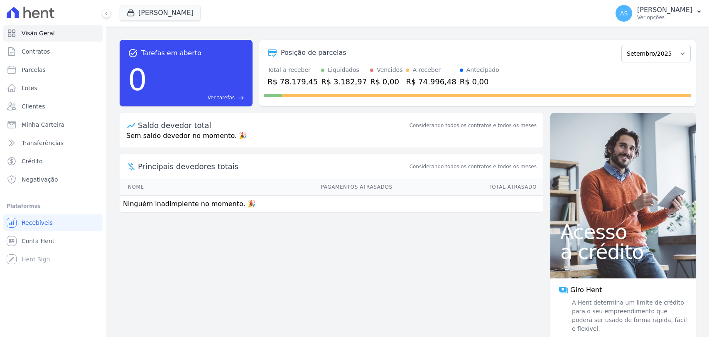 The height and width of the screenshot is (337, 709). Describe the element at coordinates (40, 180) in the screenshot. I see `span: Negativação` at that location.